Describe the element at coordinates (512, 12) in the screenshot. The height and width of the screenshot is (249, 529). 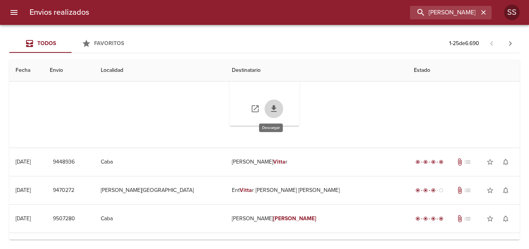
I see `div: Abrir información de usuario` at that location.